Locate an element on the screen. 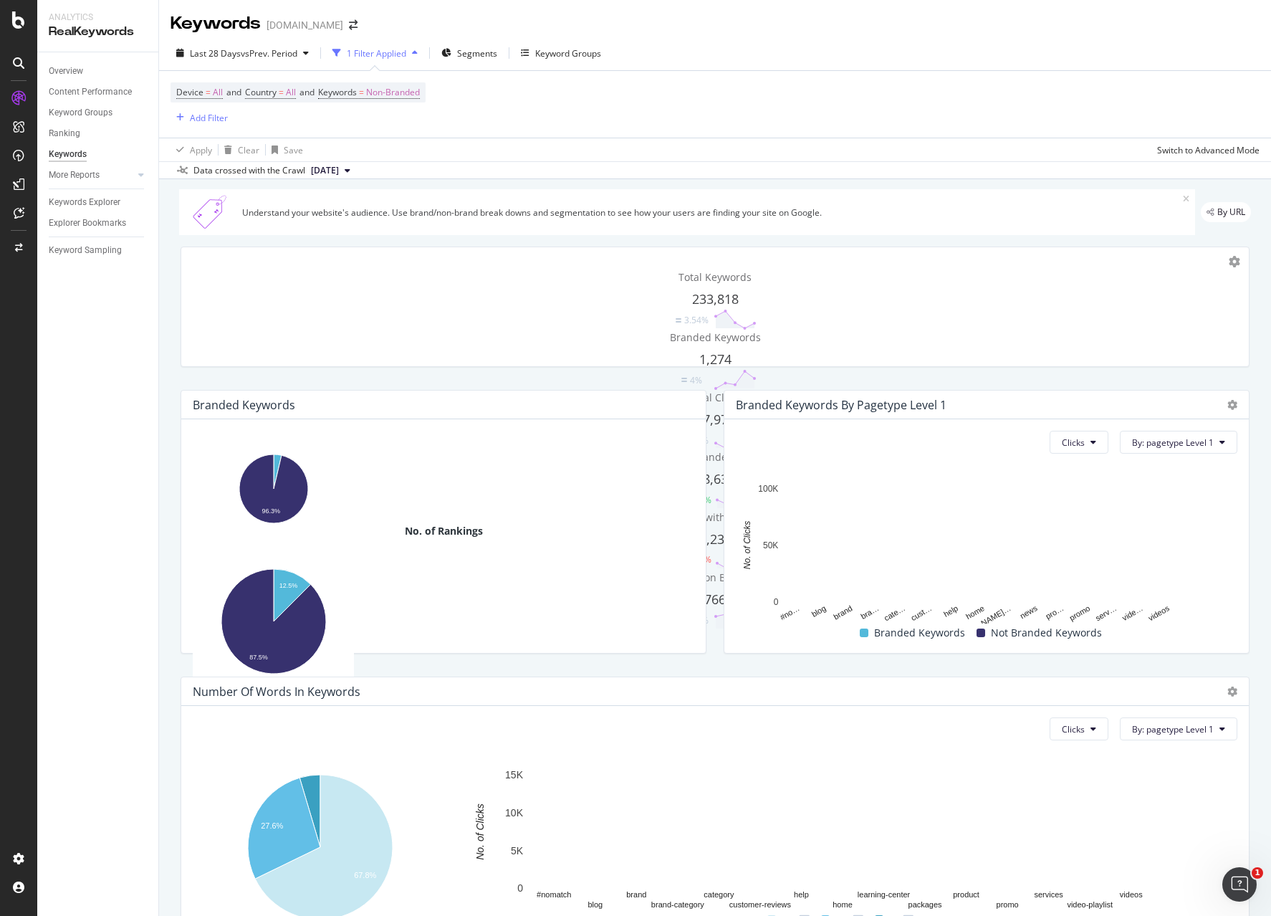  div: arrow-right-arrow-left is located at coordinates (353, 25).